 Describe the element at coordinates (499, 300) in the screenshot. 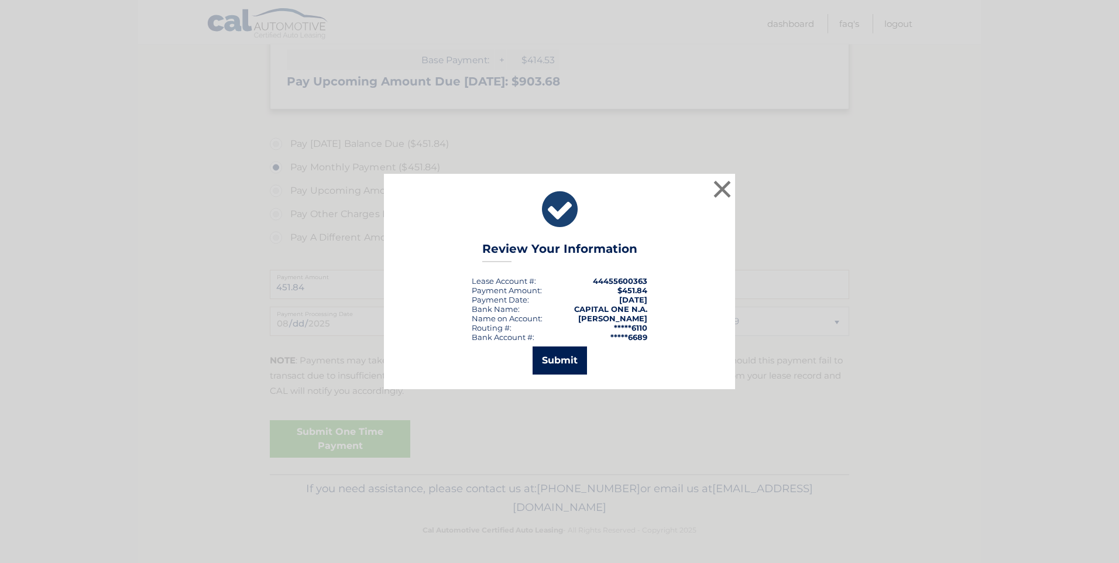

I see `span: Payment Date` at that location.